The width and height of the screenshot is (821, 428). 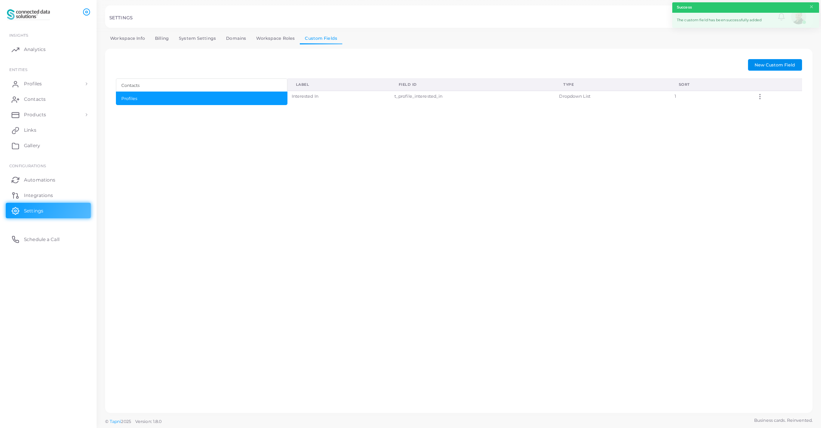 What do you see at coordinates (127, 38) in the screenshot?
I see `a: Workspace Info` at bounding box center [127, 38].